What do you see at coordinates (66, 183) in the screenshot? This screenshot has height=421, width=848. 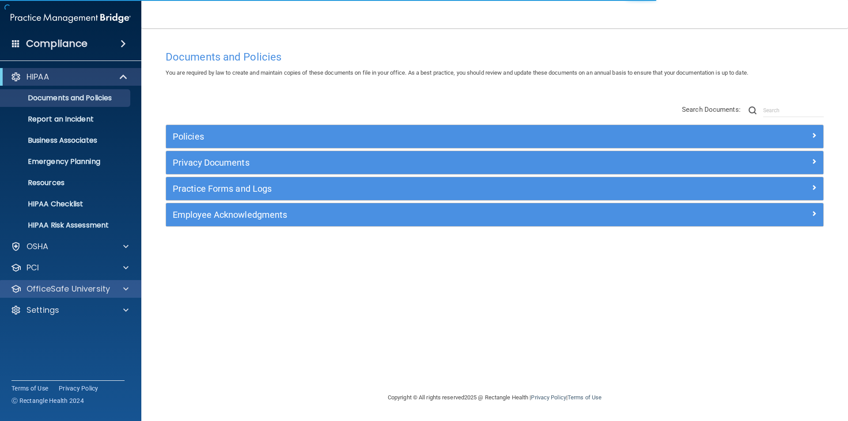 I see `p: Resources` at bounding box center [66, 183].